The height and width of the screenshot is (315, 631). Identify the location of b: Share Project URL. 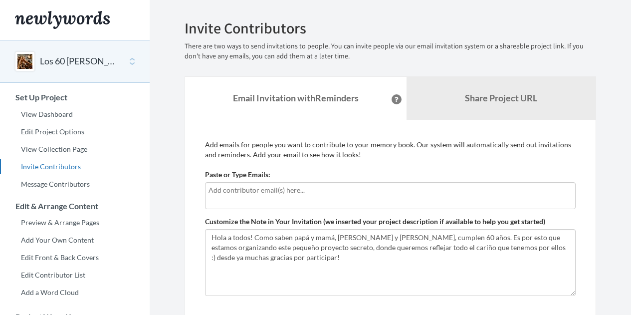
(501, 98).